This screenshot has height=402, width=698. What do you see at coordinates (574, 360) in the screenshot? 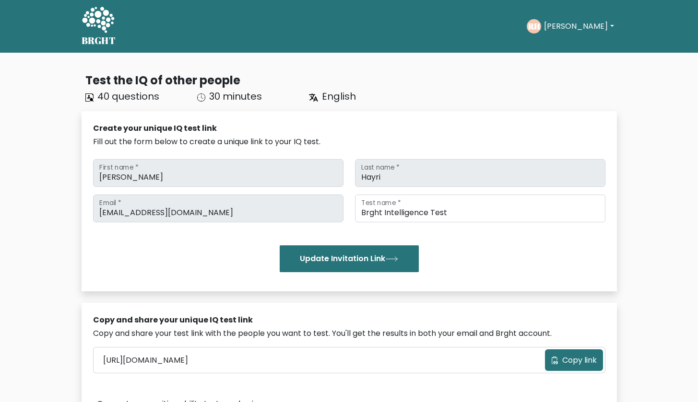
I see `button: Copy link` at bounding box center [574, 360].